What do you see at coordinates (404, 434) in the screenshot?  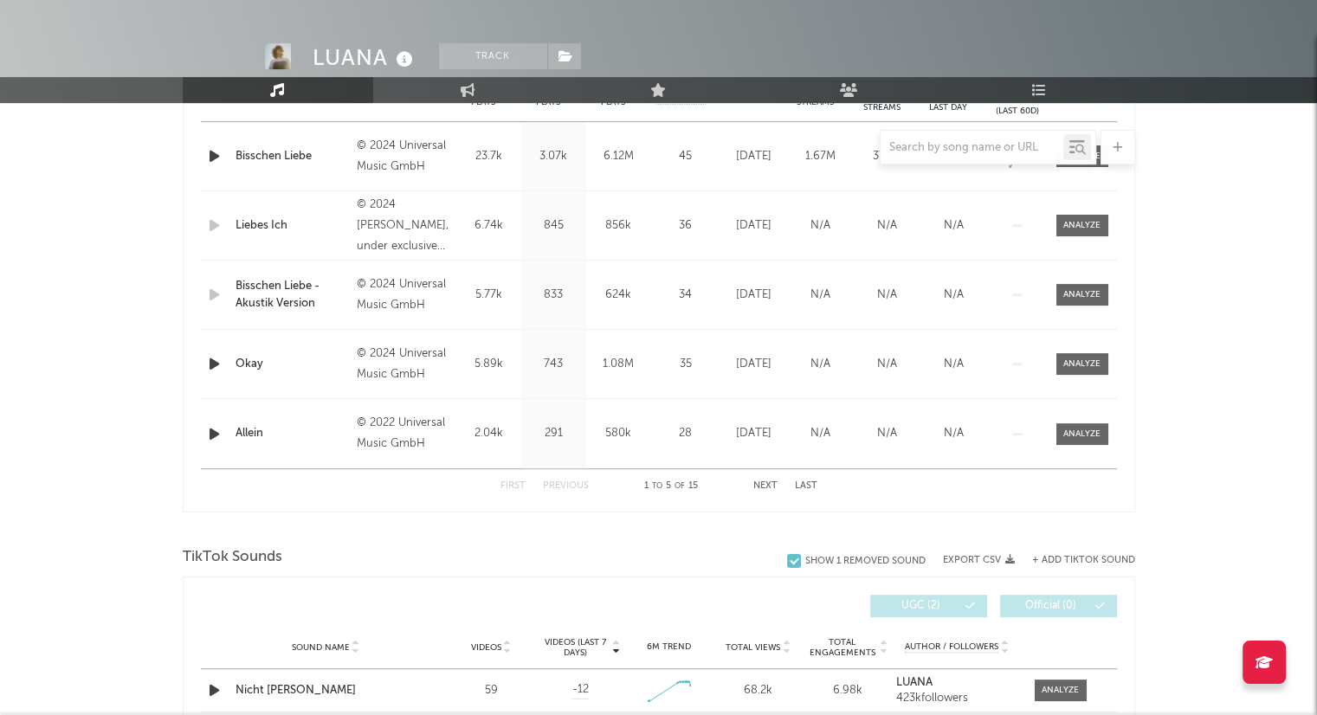 I see `div: © 2022 Universal Music GmbH` at bounding box center [404, 434].